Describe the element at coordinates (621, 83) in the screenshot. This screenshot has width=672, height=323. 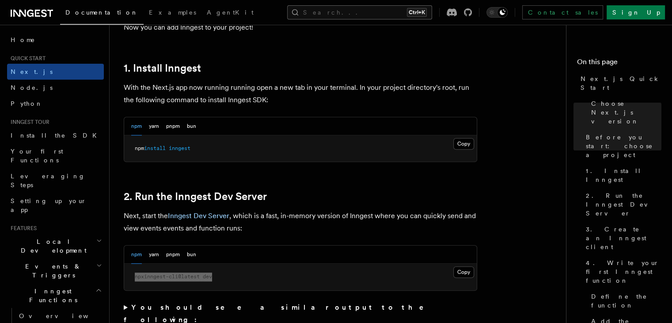
I see `span: Next.js Quick Start` at that location.